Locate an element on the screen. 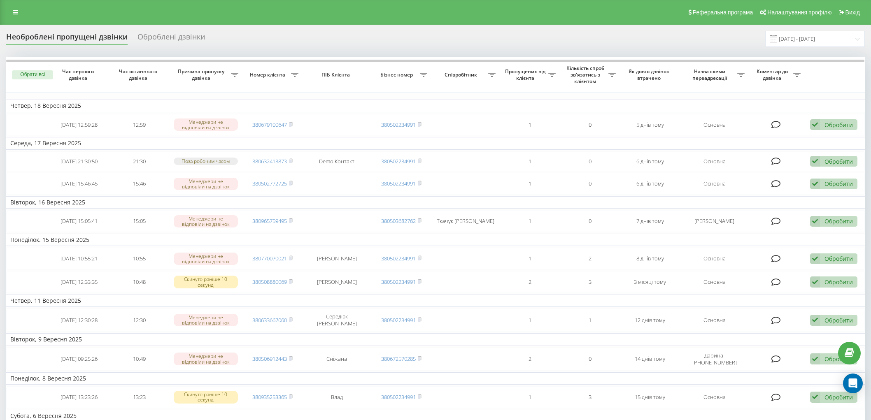 This screenshot has height=420, width=871. td: Вівторок, 9 Вересня 2025 is located at coordinates (435, 340).